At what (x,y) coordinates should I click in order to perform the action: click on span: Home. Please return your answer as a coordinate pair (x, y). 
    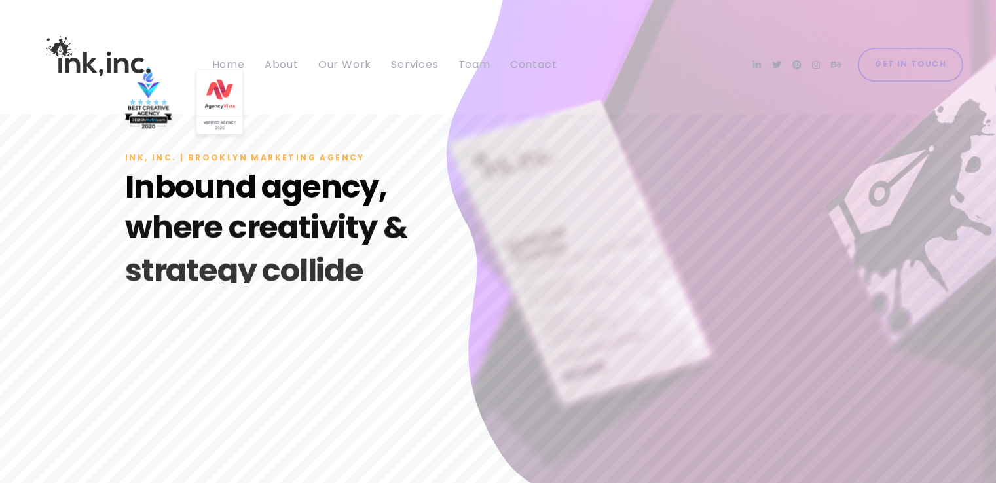
    Looking at the image, I should click on (228, 64).